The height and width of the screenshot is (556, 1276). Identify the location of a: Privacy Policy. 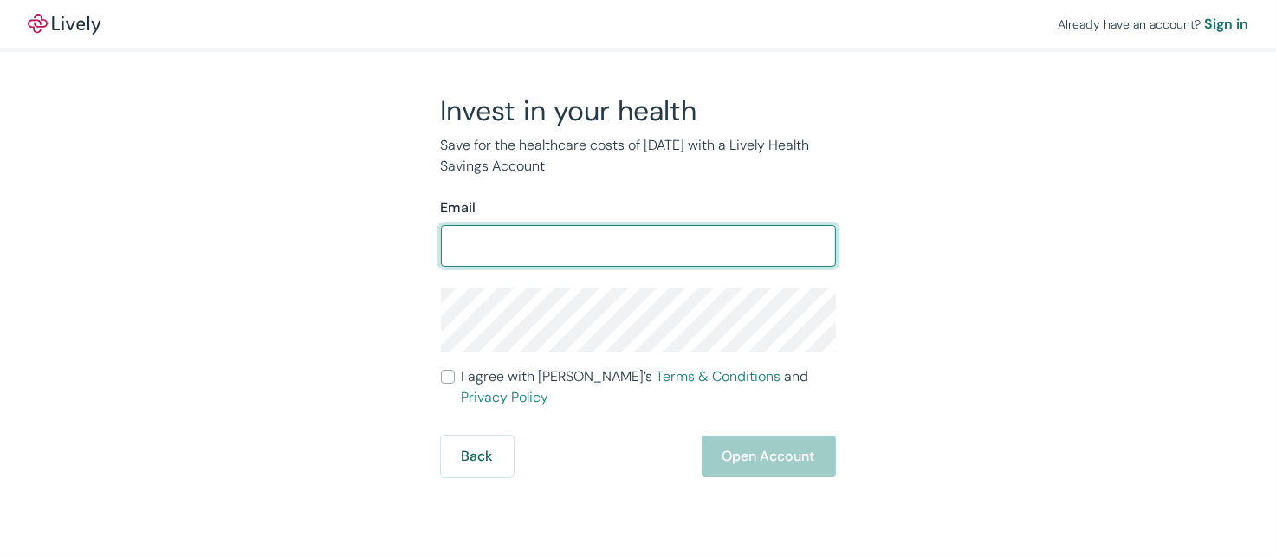
(505, 397).